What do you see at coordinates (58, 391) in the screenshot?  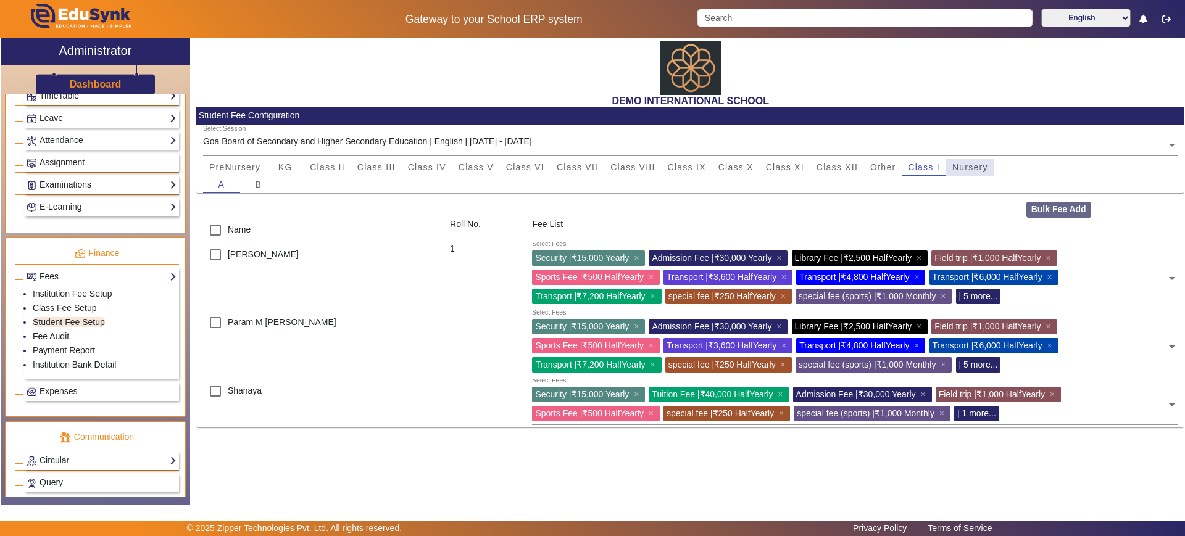 I see `span: Expenses` at bounding box center [58, 391].